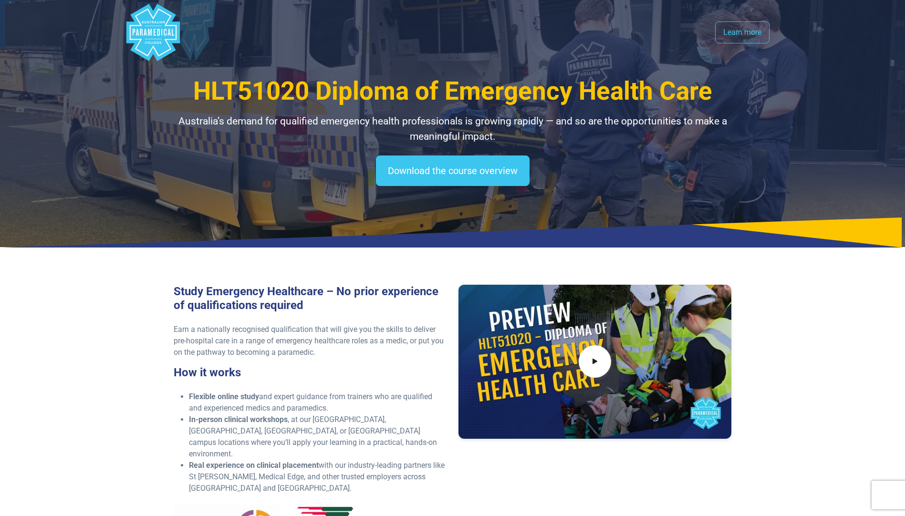  What do you see at coordinates (310, 341) in the screenshot?
I see `p: Earn a nationally recognised qualification that will give you the skills to deliver pre-hospital ...` at bounding box center [310, 341].